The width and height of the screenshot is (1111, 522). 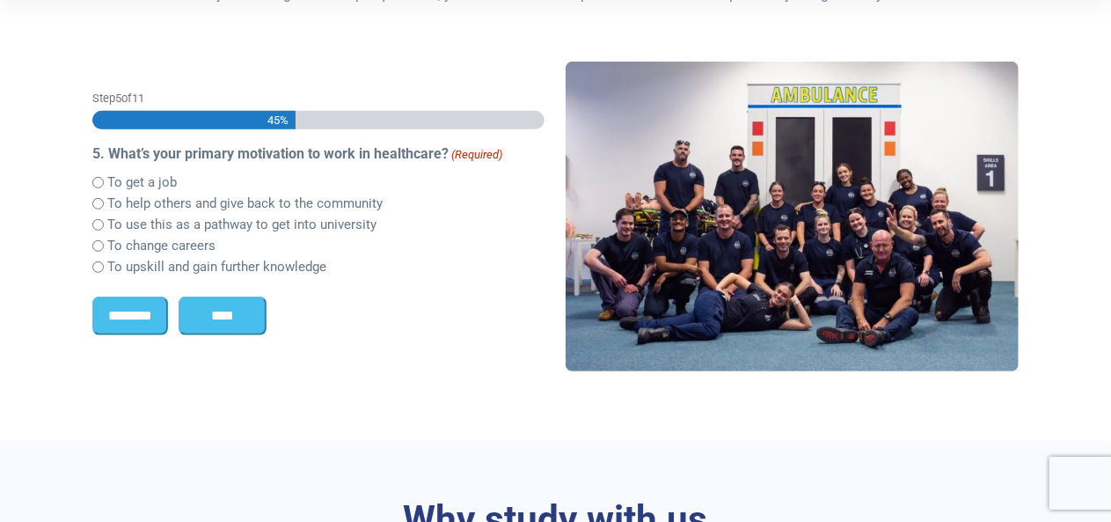 What do you see at coordinates (216, 267) in the screenshot?
I see `label: To upskill and gain further knowledge` at bounding box center [216, 267].